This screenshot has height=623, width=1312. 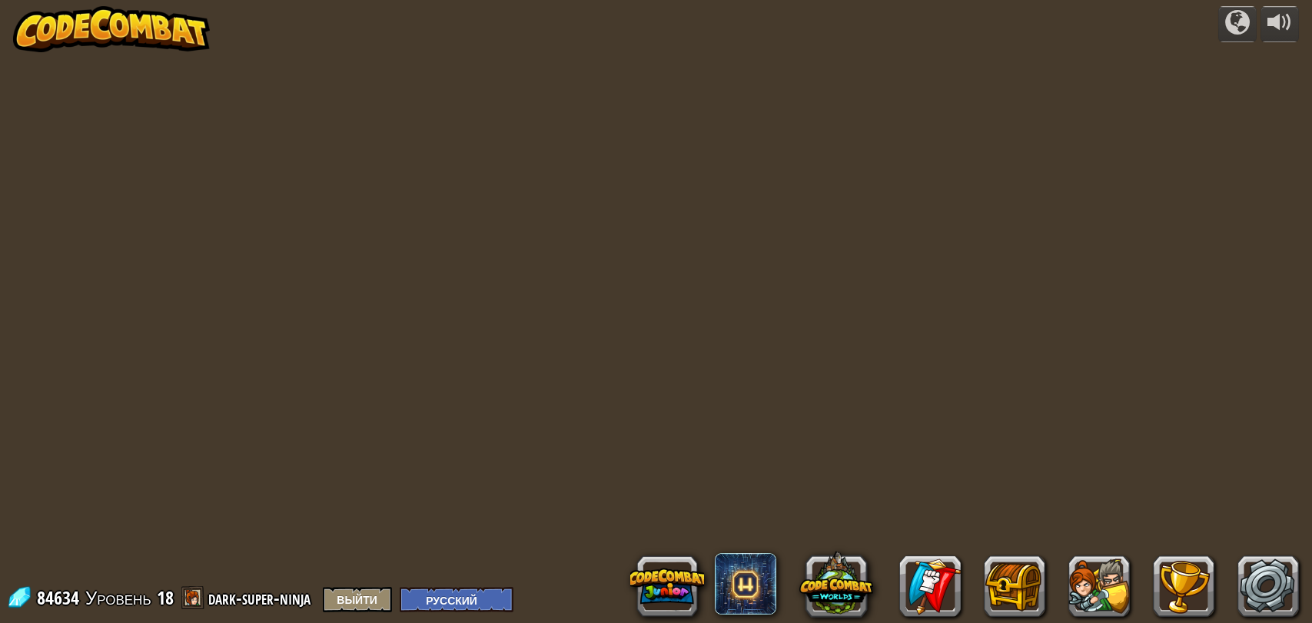 What do you see at coordinates (111, 29) in the screenshot?
I see `img: CodeCombat - Learn how to code by playing a game` at bounding box center [111, 29].